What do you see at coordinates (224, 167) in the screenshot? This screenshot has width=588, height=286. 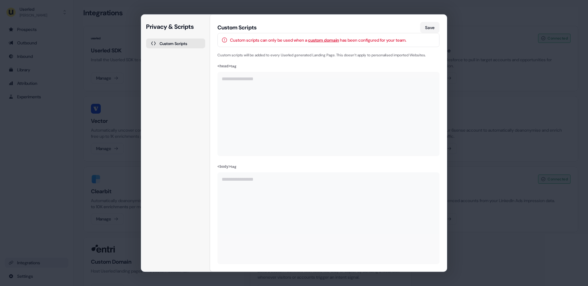 I see `code: <body>` at bounding box center [224, 167].